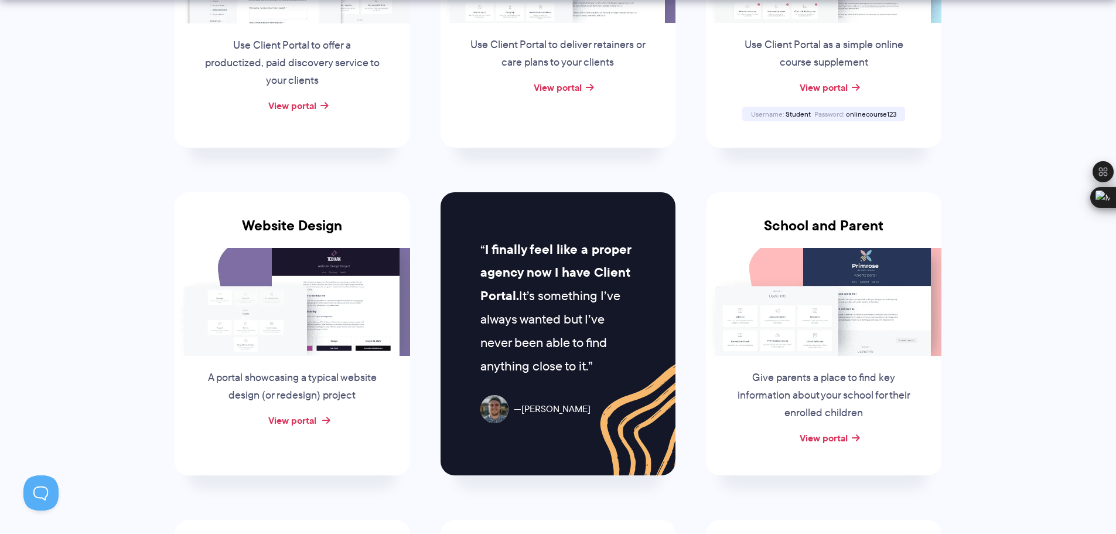 The image size is (1116, 534). I want to click on strong: I finally feel like a proper agency now I have Client Portal., so click(556, 272).